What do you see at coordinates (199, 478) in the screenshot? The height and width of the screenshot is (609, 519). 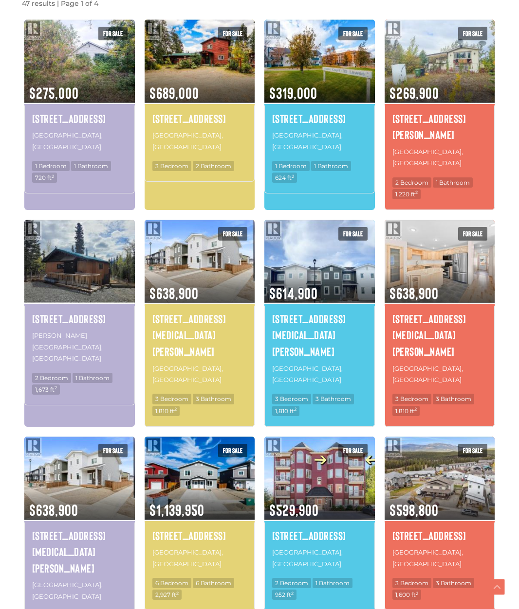 I see `img: 47 ELLWOOD STREET, Whitehorse, Yukon` at bounding box center [199, 478].